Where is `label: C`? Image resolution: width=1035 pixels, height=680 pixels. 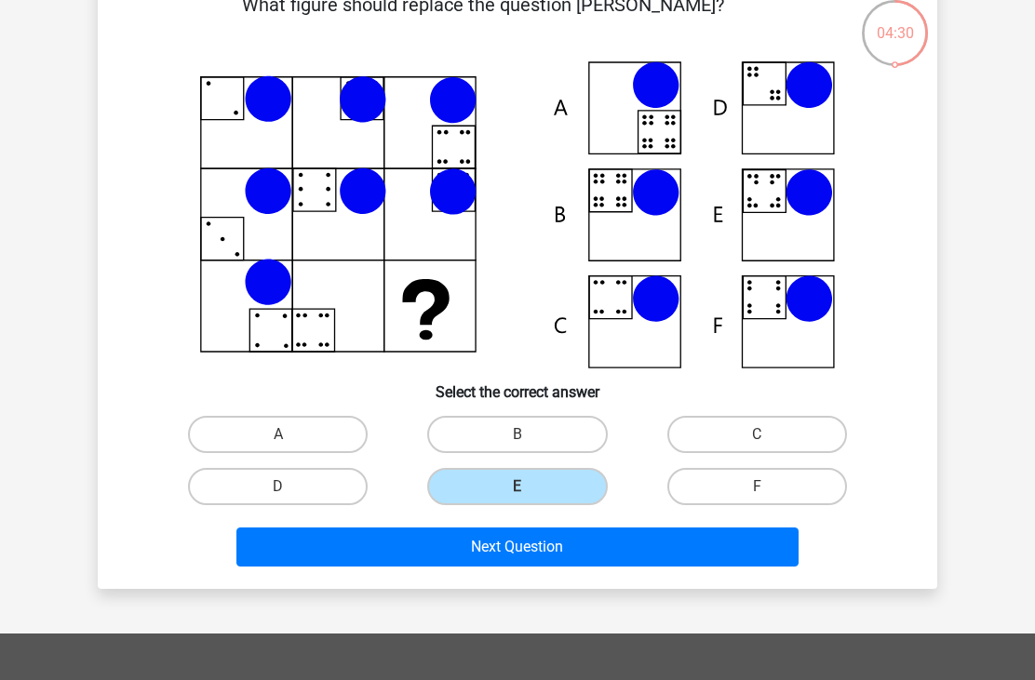 label: C is located at coordinates (756, 435).